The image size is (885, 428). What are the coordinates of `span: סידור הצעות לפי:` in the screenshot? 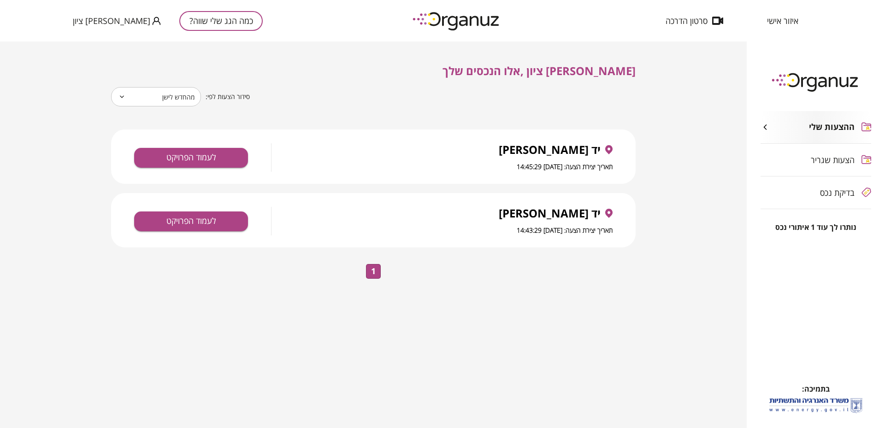 It's located at (228, 97).